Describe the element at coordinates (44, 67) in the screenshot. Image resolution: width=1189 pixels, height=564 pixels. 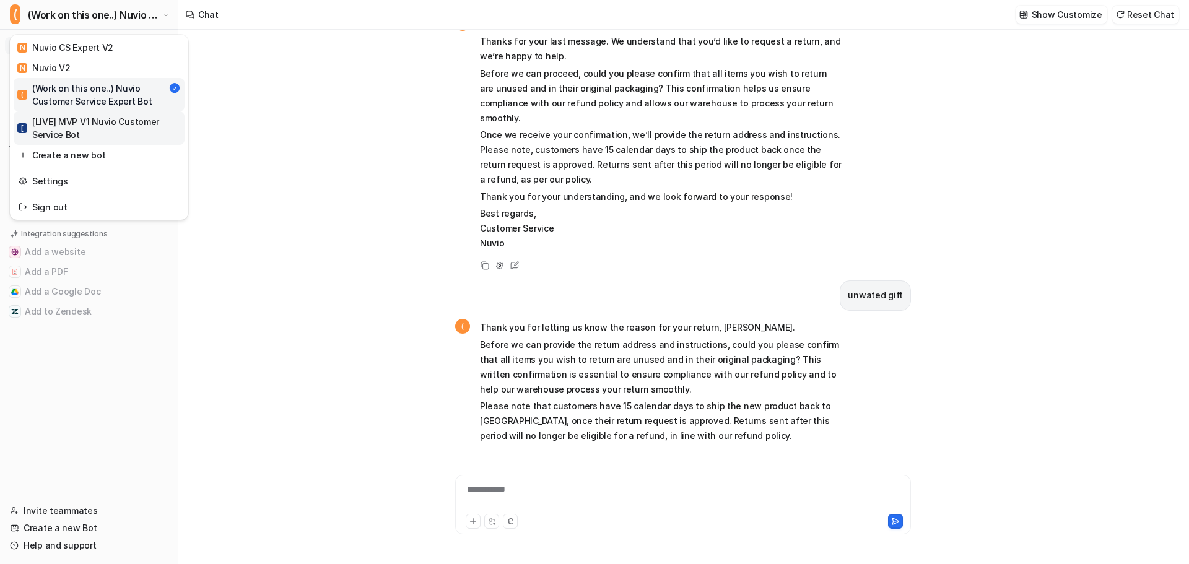
I see `div: Nuvio V2` at that location.